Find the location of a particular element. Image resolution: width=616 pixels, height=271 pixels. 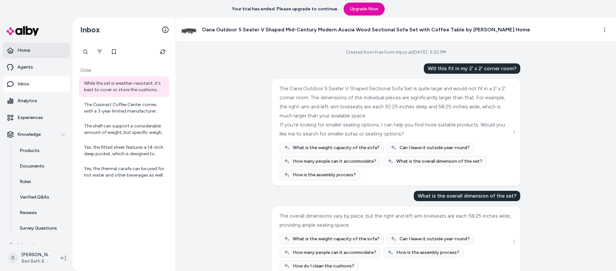

p: Knowledge is located at coordinates (29, 135).